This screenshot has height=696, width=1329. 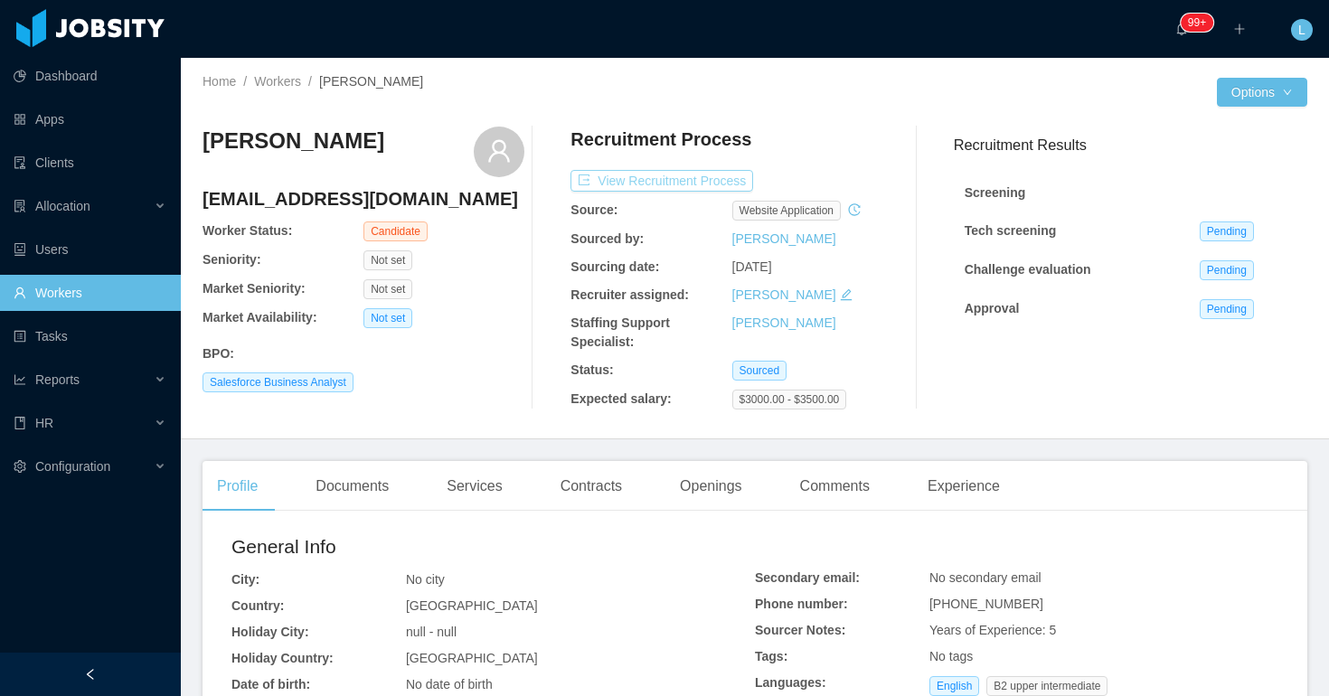 What do you see at coordinates (760, 371) in the screenshot?
I see `span: Sourced` at bounding box center [760, 371].